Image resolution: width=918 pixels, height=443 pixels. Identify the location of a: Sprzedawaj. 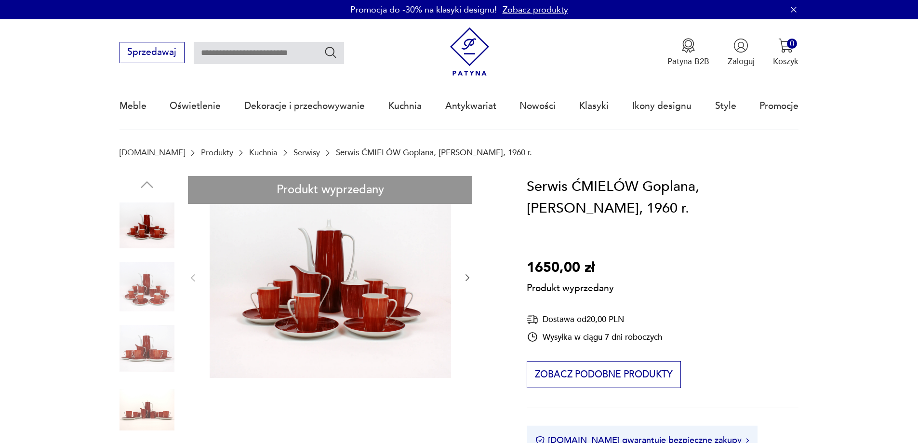
(152, 53).